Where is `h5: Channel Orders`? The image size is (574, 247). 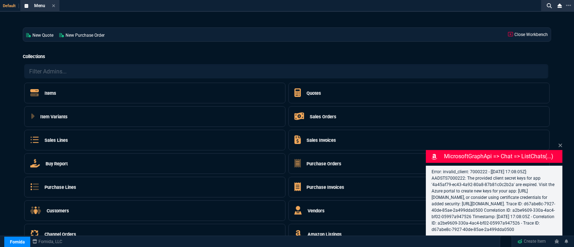
h5: Channel Orders is located at coordinates (60, 234).